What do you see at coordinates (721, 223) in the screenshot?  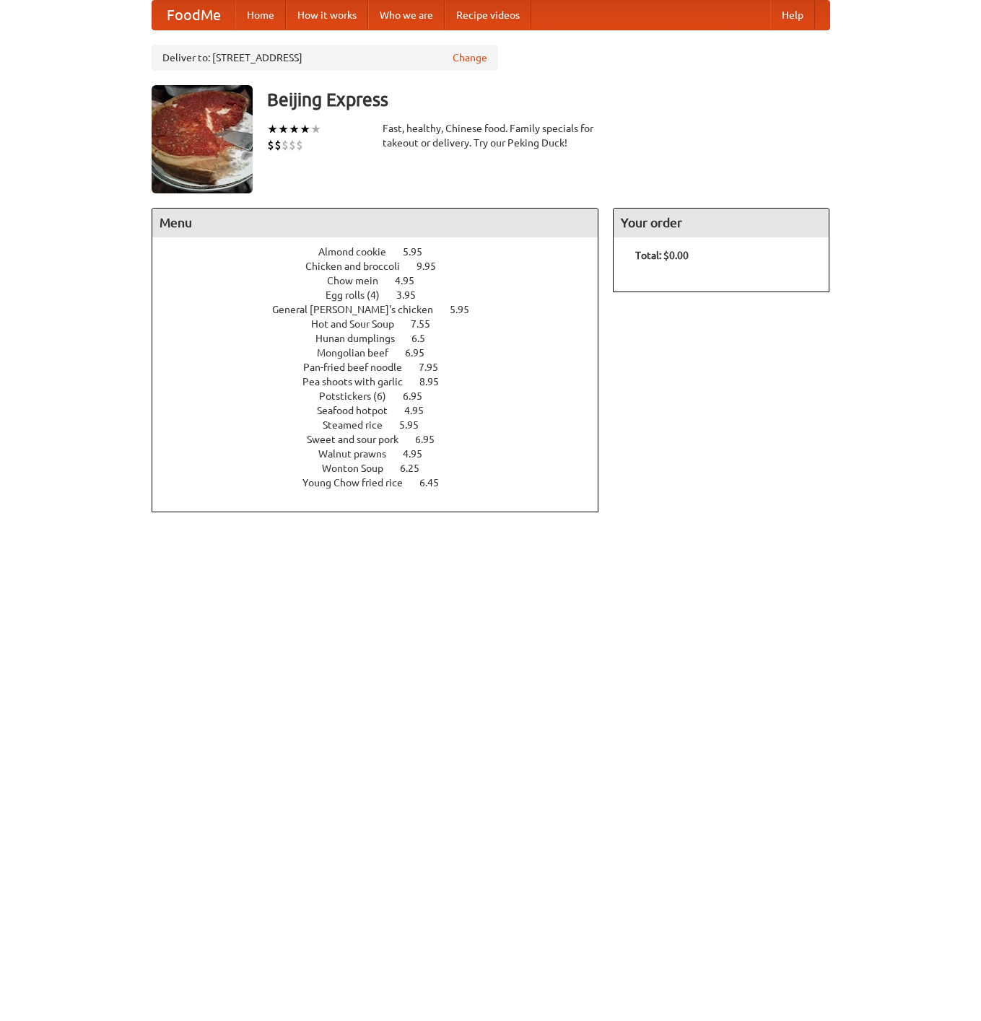 I see `h4: Your order` at bounding box center [721, 223].